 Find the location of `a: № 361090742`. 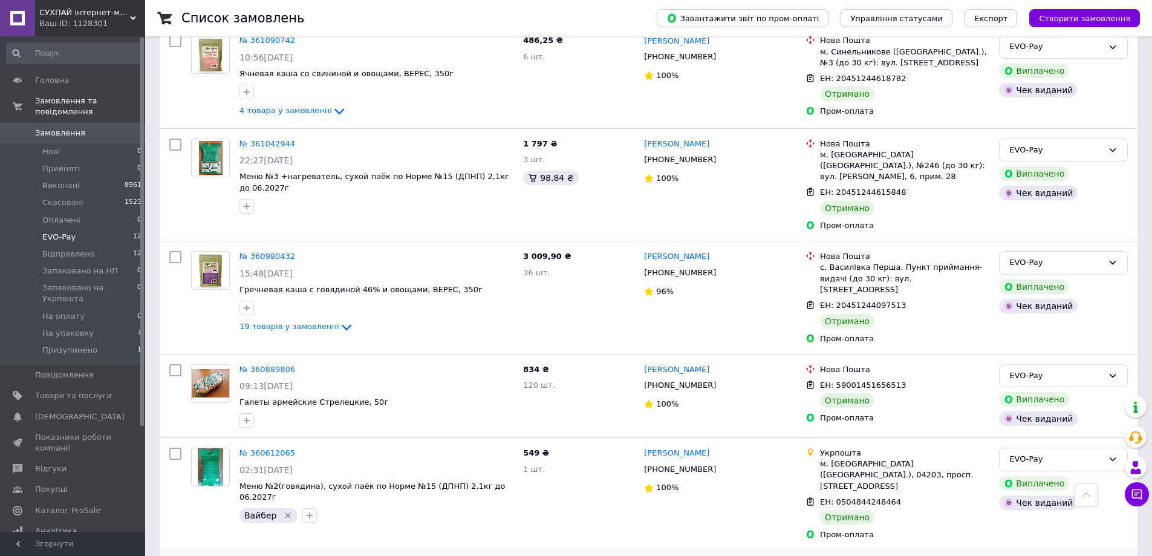

a: № 361090742 is located at coordinates (267, 40).